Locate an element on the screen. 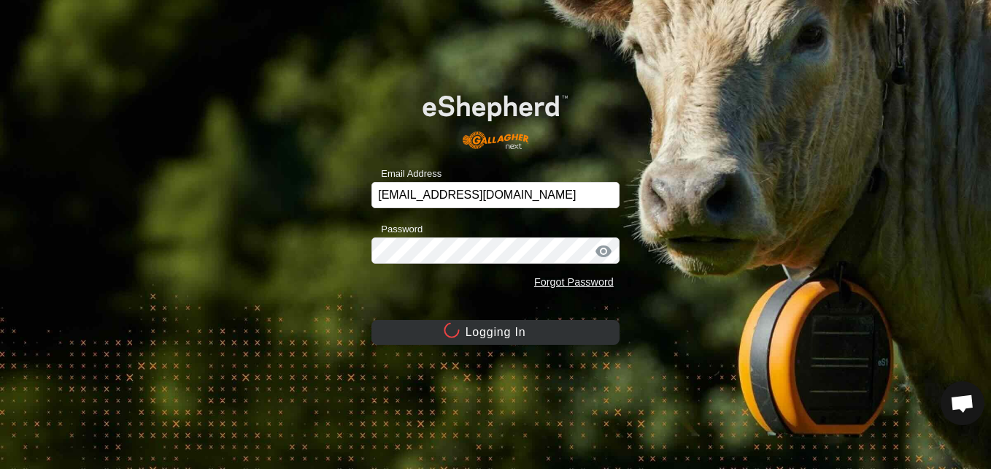 The width and height of the screenshot is (991, 469). button: Logging In is located at coordinates (496, 332).